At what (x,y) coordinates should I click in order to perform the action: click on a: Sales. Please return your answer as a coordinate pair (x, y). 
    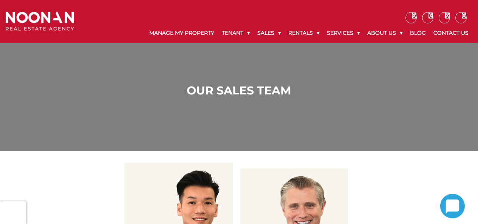
    Looking at the image, I should click on (269, 33).